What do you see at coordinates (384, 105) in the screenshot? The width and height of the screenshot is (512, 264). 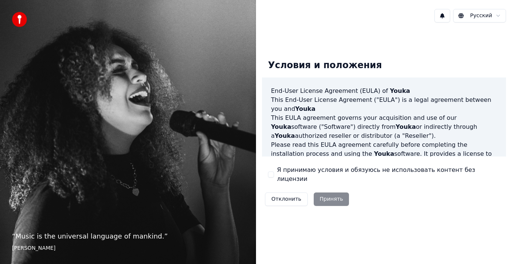 I see `p: This End-User License Agreement ("EULA") is a legal agreement between you and` at bounding box center [384, 105].